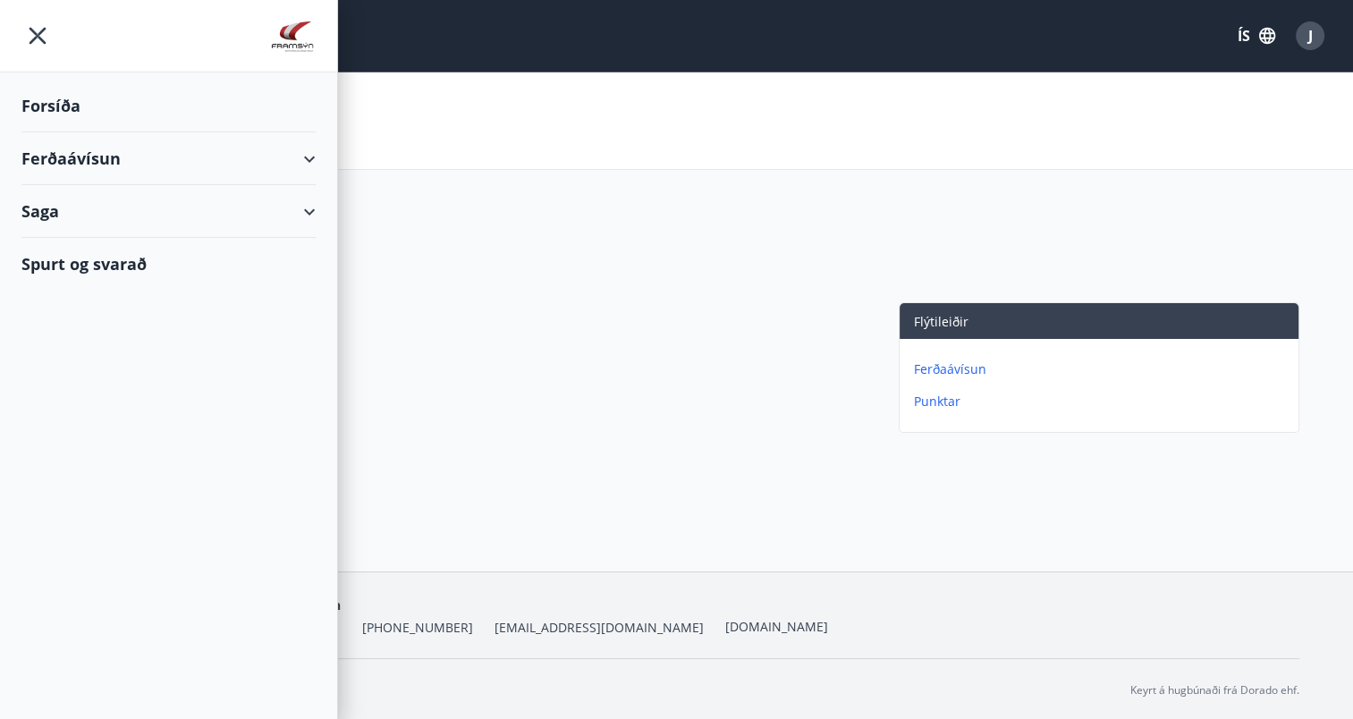 The height and width of the screenshot is (719, 1353). I want to click on div: Forsíða, so click(168, 106).